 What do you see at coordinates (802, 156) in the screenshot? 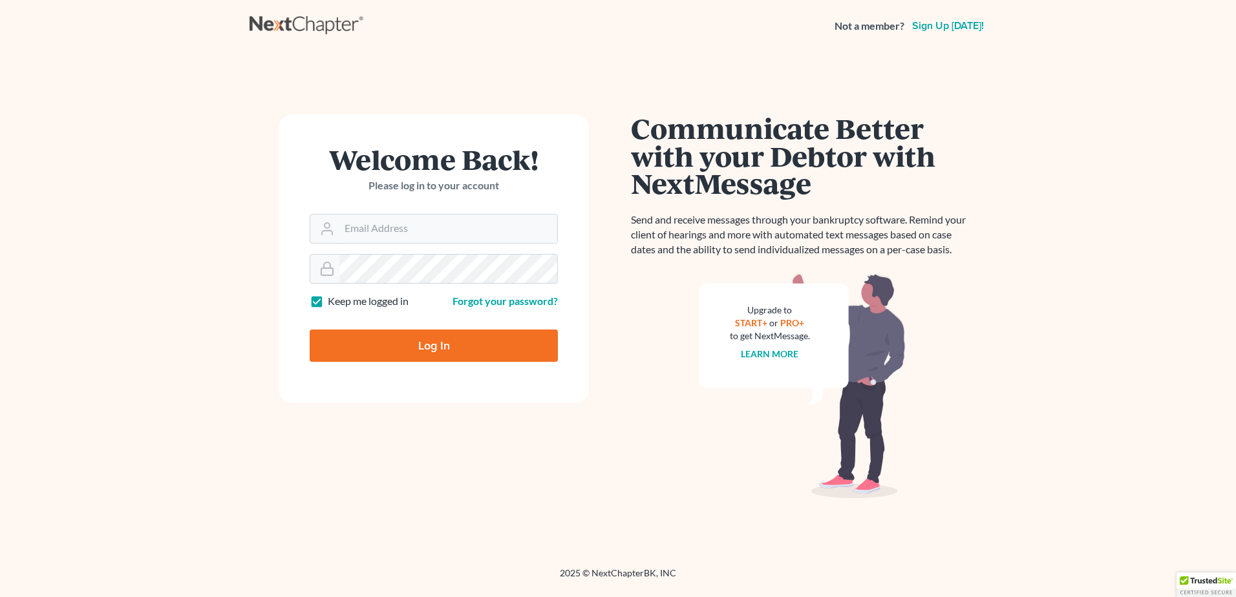
I see `h1: Communicate Better with your Debtor with NextMessage` at bounding box center [802, 156].